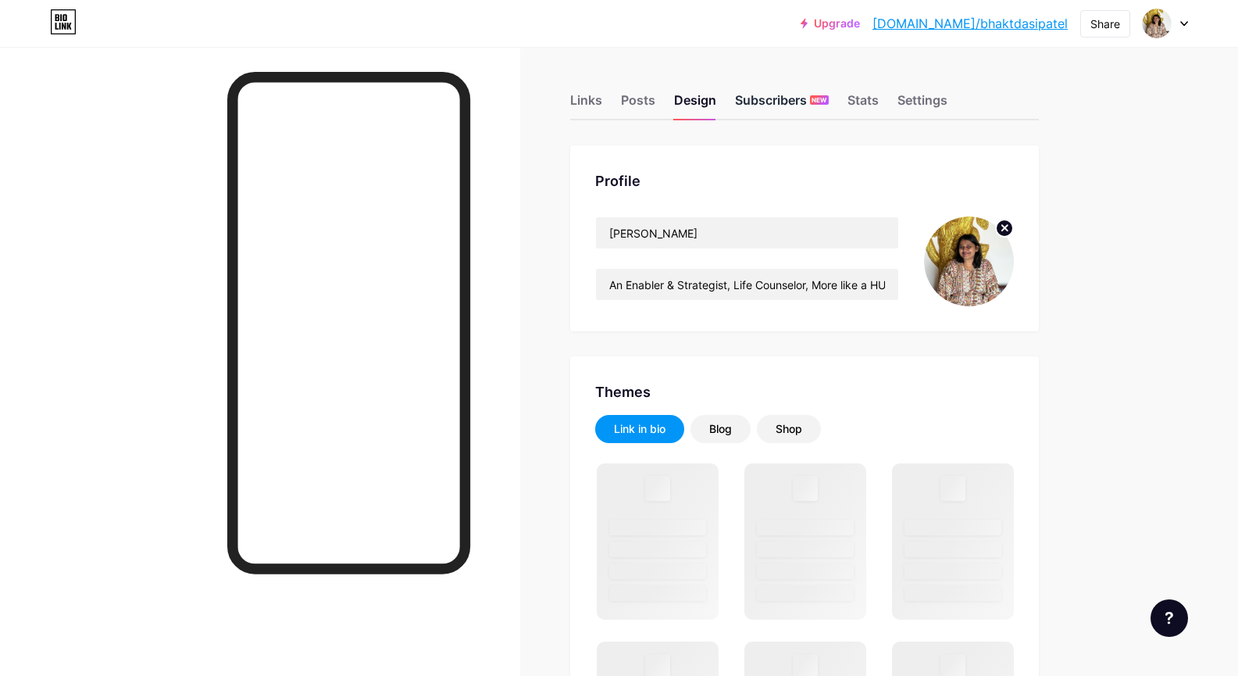 Image resolution: width=1238 pixels, height=676 pixels. I want to click on div: Share, so click(1105, 23).